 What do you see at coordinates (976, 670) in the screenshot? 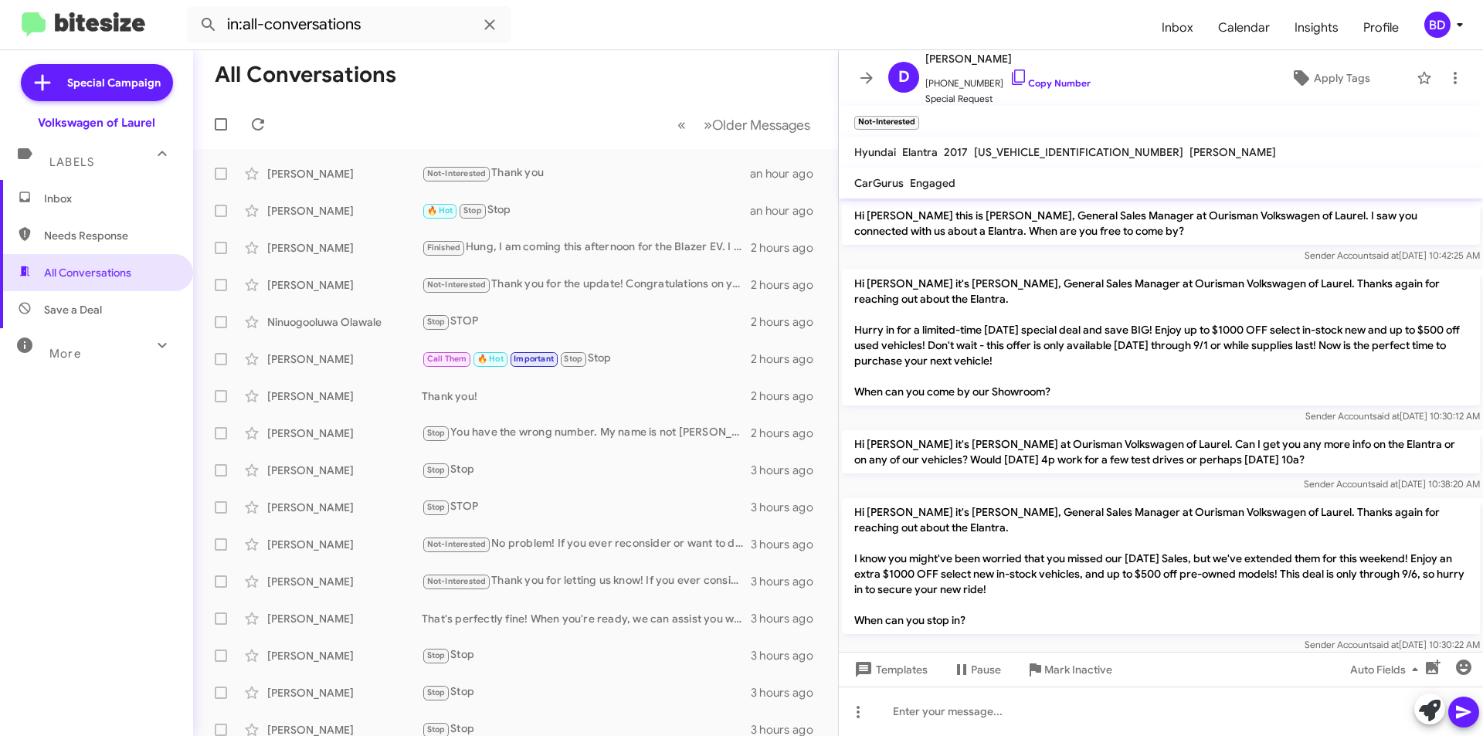
I see `button: Pause` at bounding box center [976, 670].